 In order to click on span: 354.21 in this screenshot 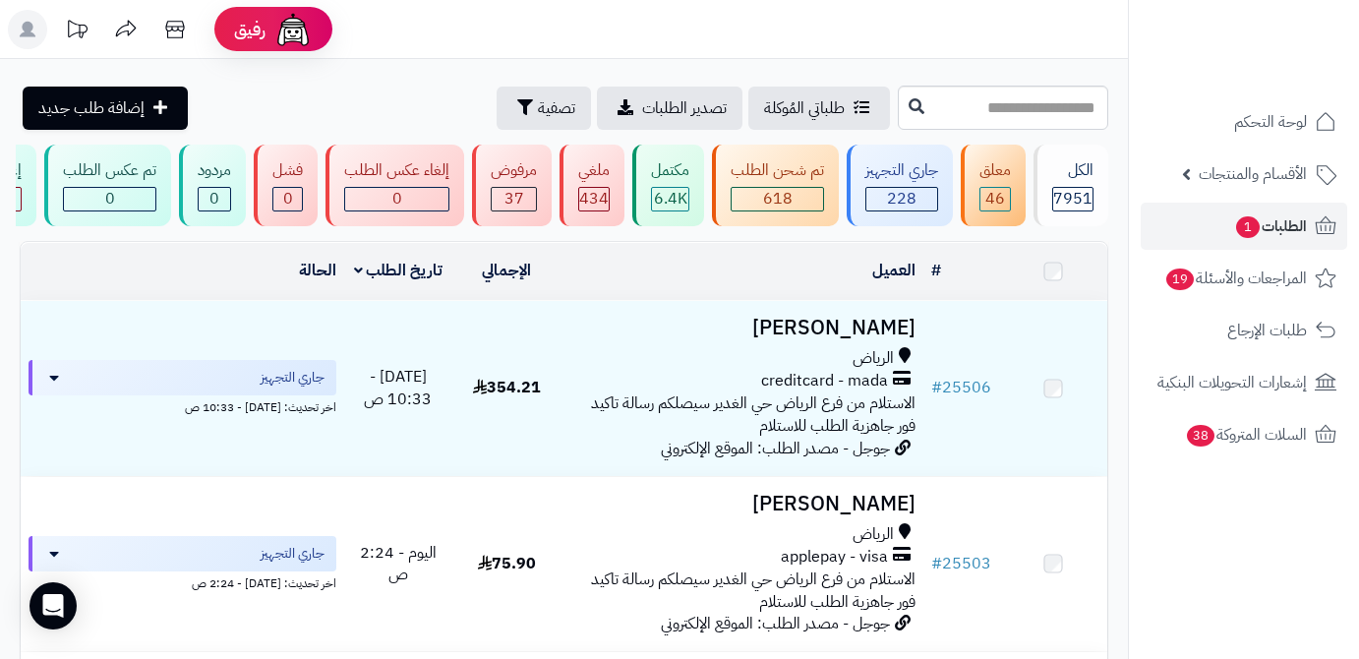, I will do `click(507, 388)`.